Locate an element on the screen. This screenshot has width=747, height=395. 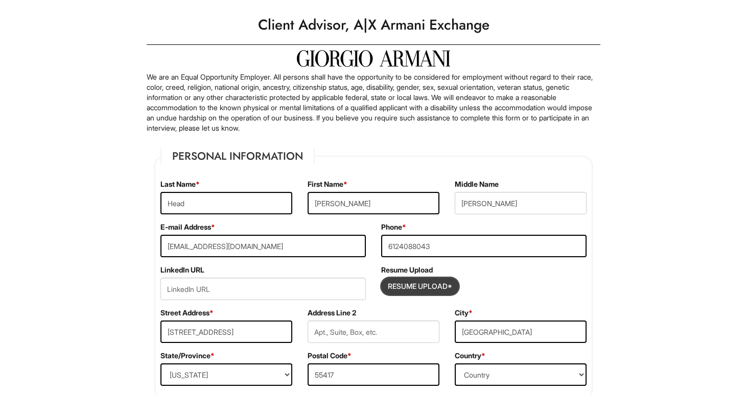
label: Phone is located at coordinates (393, 227).